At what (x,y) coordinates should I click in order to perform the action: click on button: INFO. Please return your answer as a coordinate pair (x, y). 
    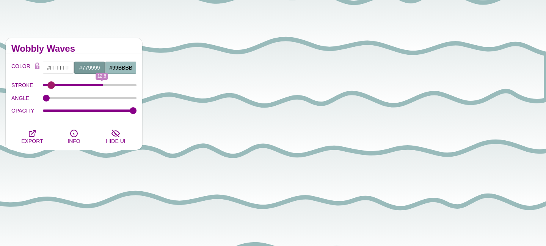
    Looking at the image, I should click on (74, 136).